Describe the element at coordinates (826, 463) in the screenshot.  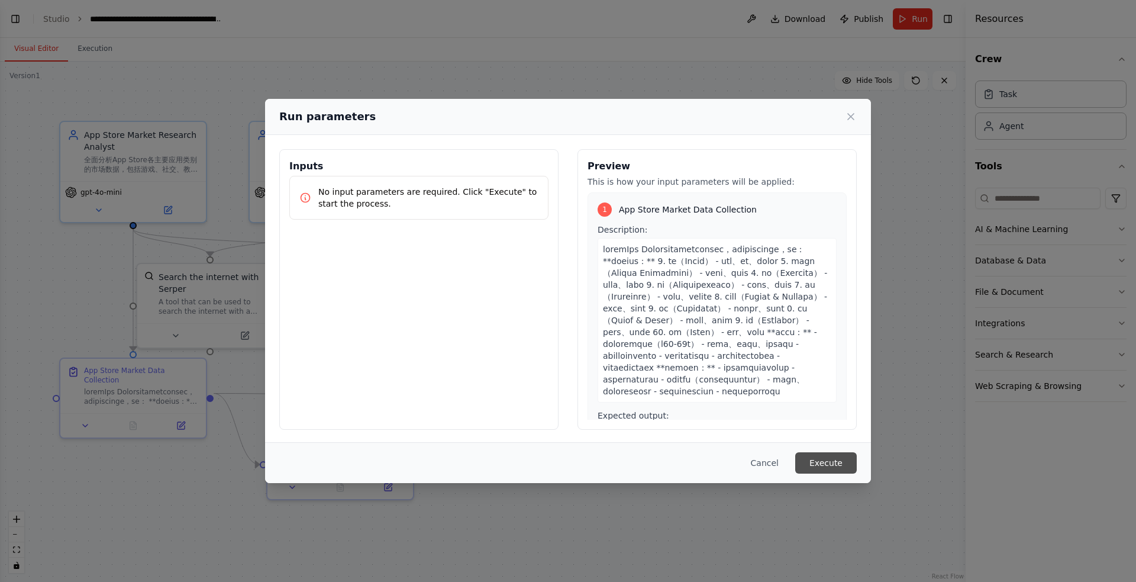
I see `button: Execute` at that location.